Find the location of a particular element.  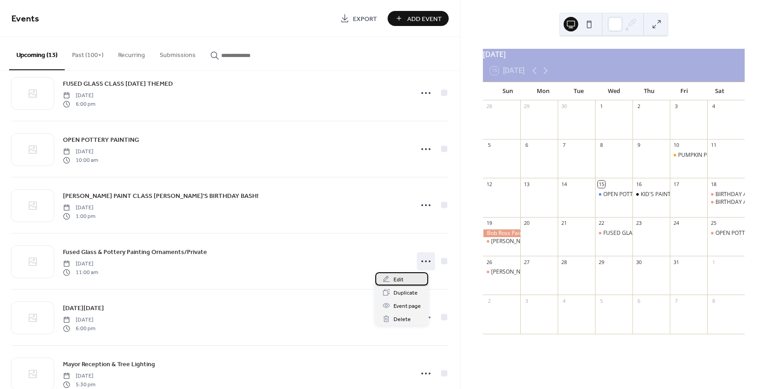

span: Mayor Reception & Tree Lighting is located at coordinates (109, 364).